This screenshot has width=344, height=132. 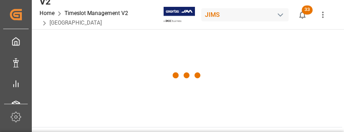 I want to click on a: Timeslot Management V2, so click(x=96, y=13).